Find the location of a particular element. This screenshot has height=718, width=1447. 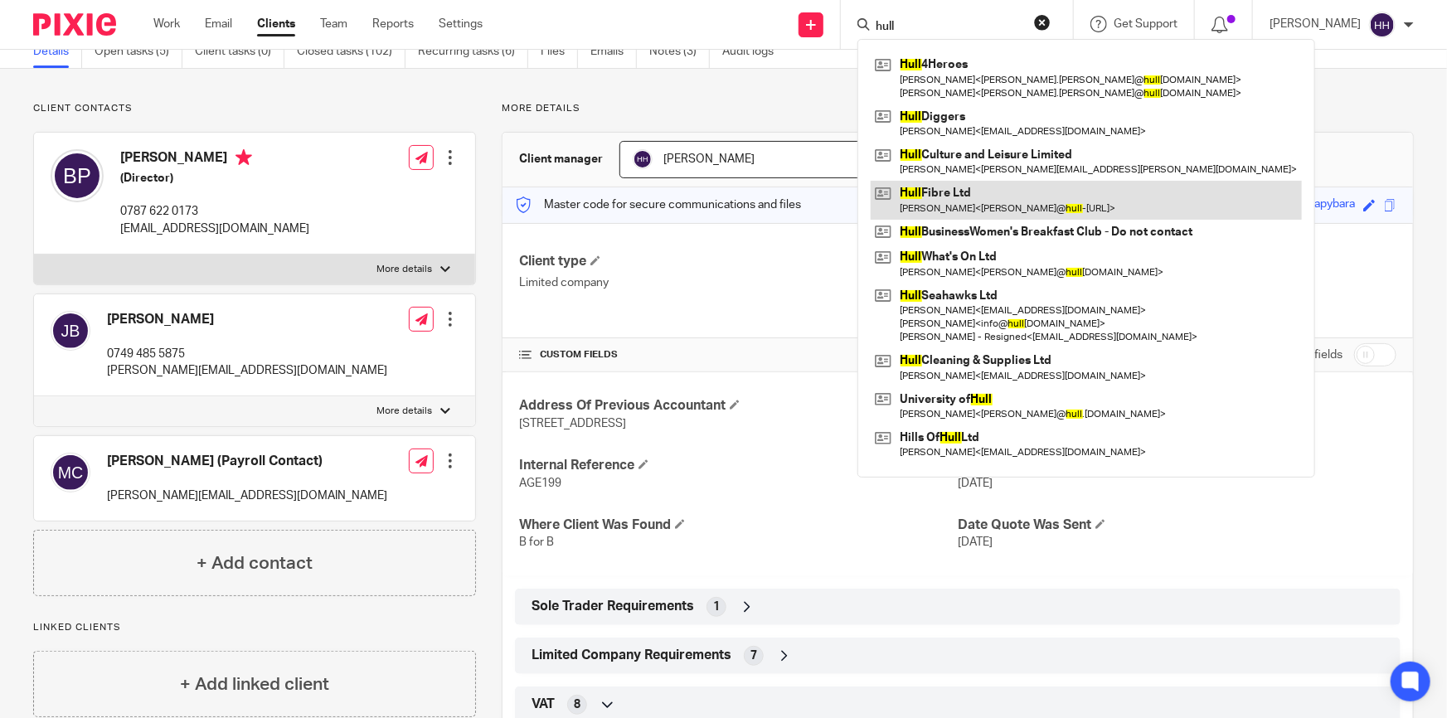

a: Open tasks (5) is located at coordinates (139, 51).